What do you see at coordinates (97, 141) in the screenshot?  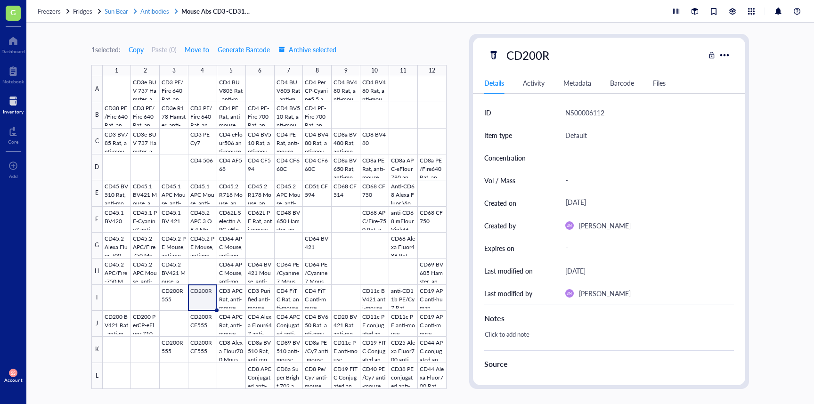 I see `div: C` at bounding box center [97, 141].